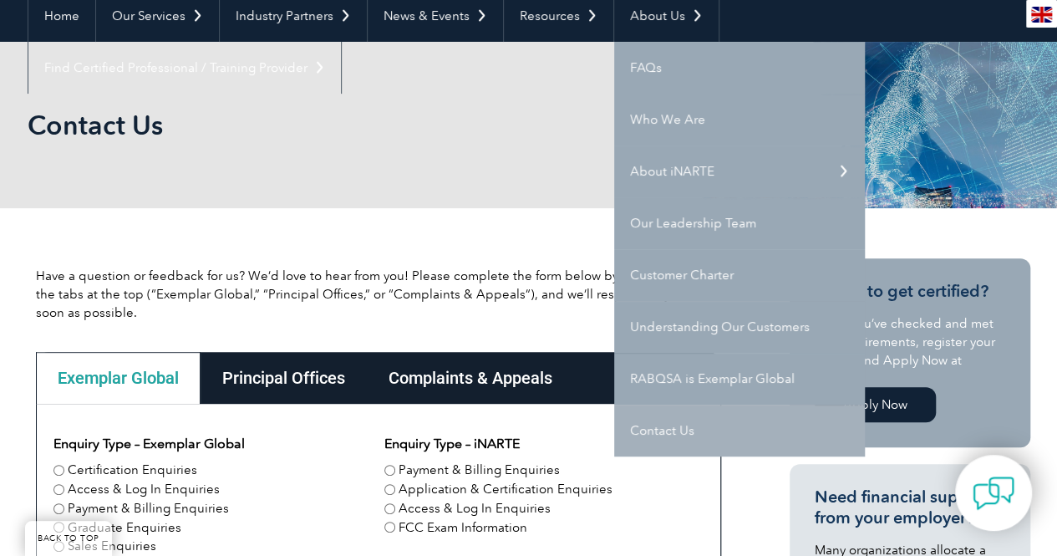 The width and height of the screenshot is (1057, 556). What do you see at coordinates (118, 378) in the screenshot?
I see `div: Exemplar Global` at bounding box center [118, 378].